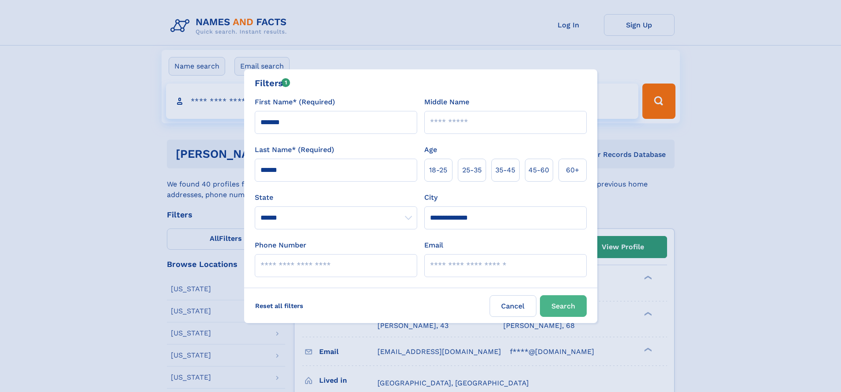  What do you see at coordinates (434, 245) in the screenshot?
I see `label: Email` at bounding box center [434, 245].